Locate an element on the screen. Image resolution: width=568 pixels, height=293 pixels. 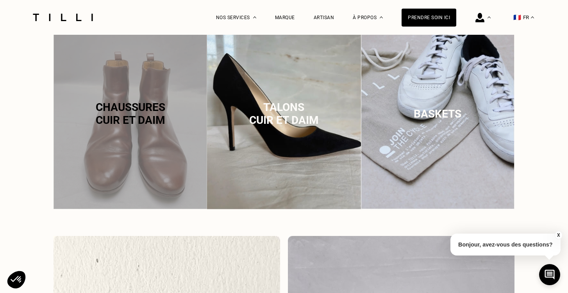
span: Talons is located at coordinates (283, 107).